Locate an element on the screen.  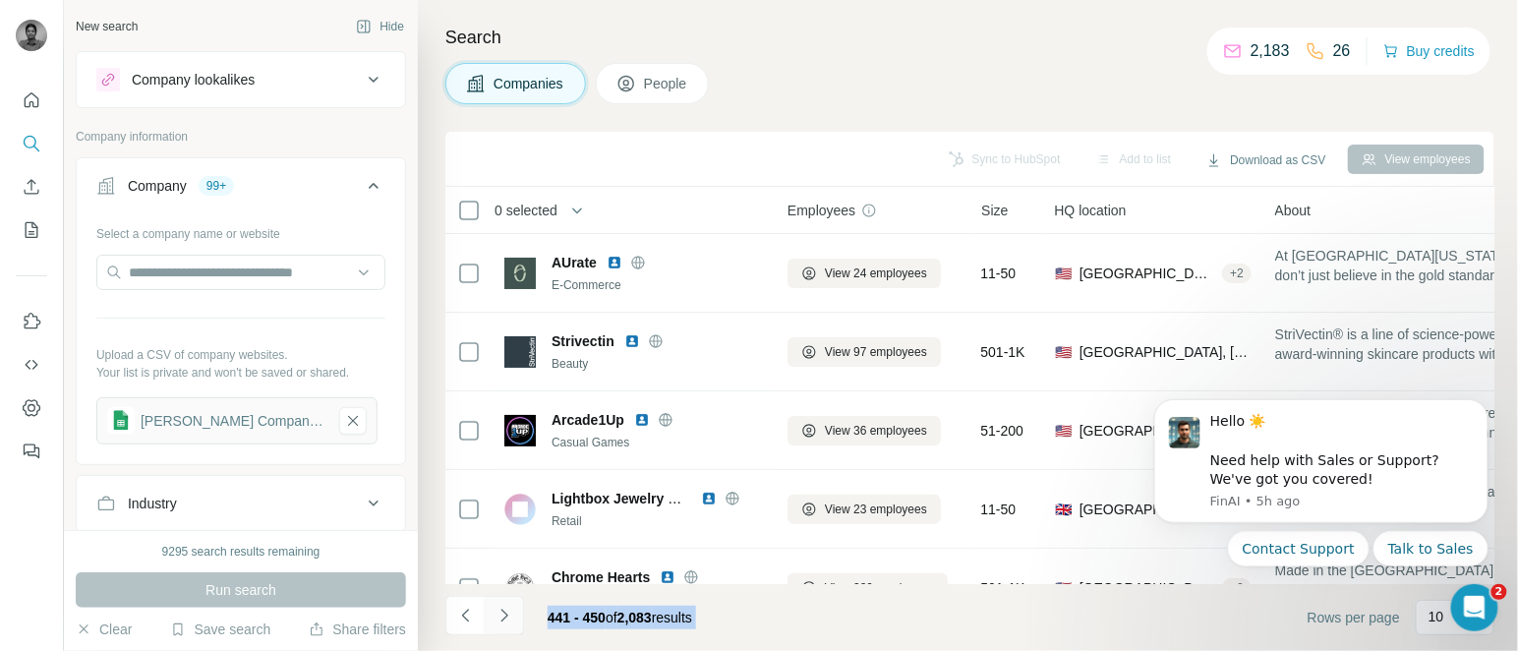
button: Help is located at coordinates (246, 509).